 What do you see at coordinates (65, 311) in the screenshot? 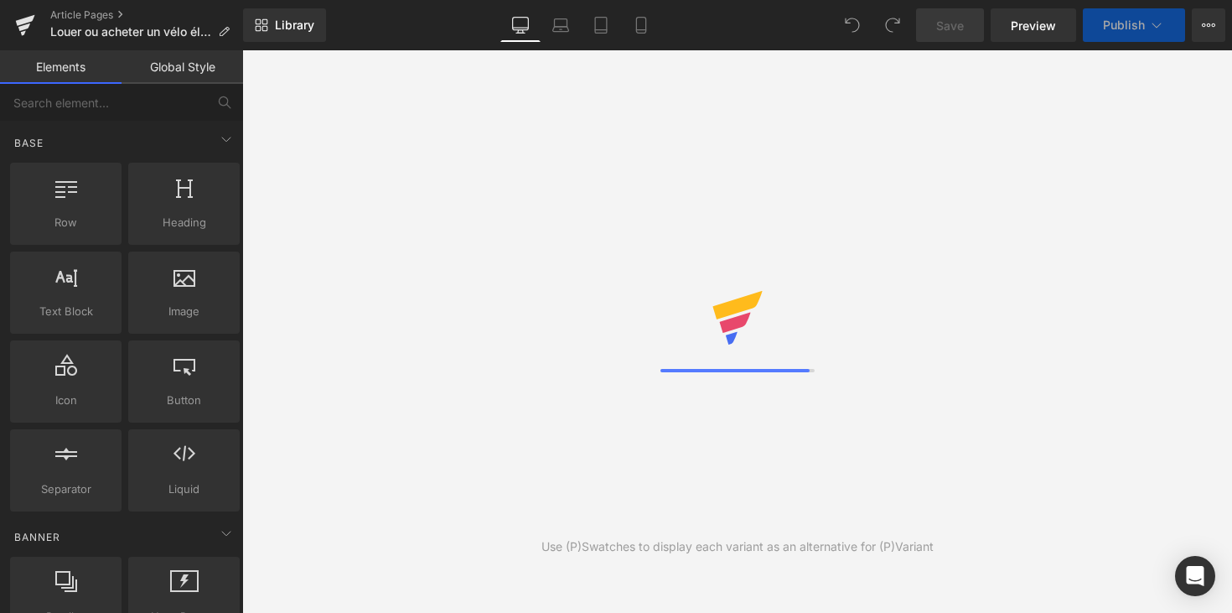
I see `span: Text Block` at bounding box center [65, 311].